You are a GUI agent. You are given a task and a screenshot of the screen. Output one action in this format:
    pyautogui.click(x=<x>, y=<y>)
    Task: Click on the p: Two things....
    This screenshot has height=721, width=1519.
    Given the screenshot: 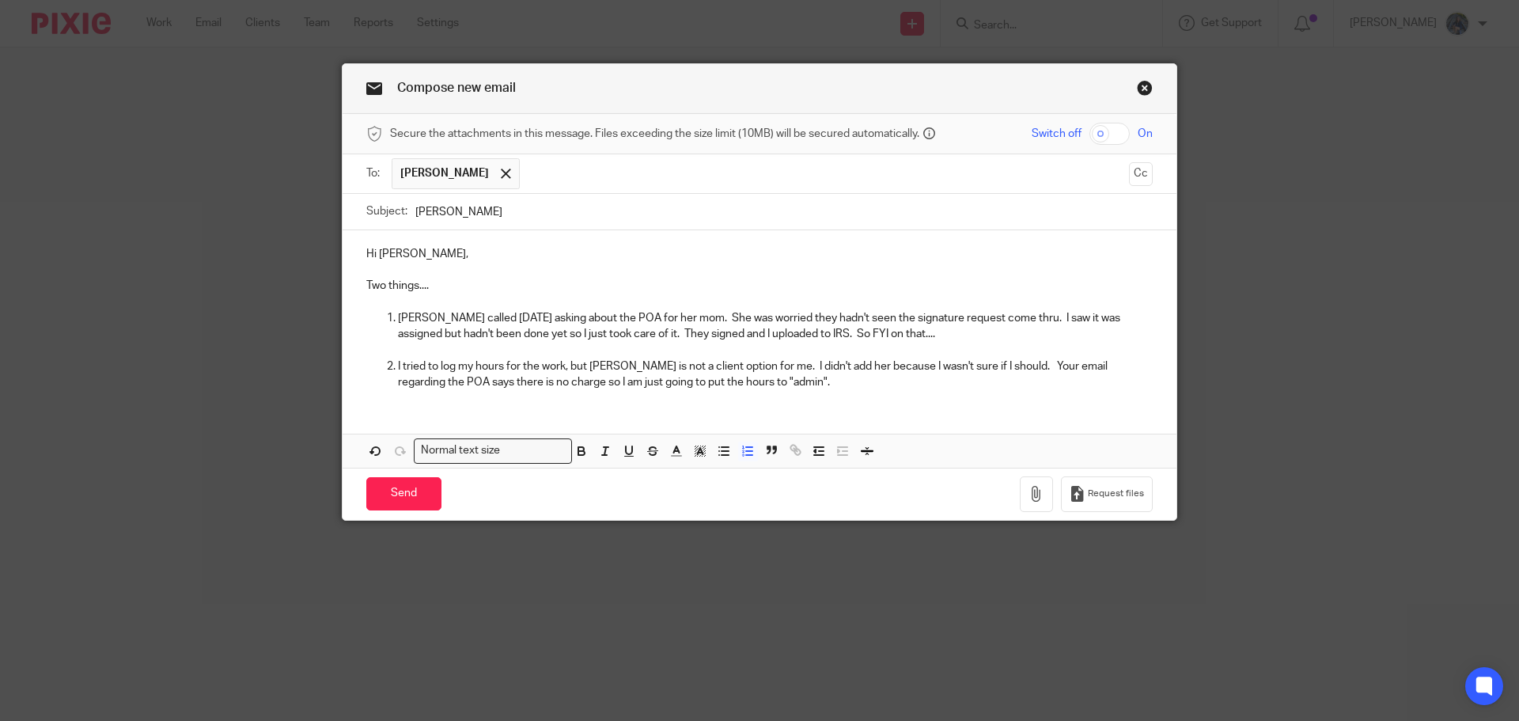 What is the action you would take?
    pyautogui.click(x=759, y=286)
    